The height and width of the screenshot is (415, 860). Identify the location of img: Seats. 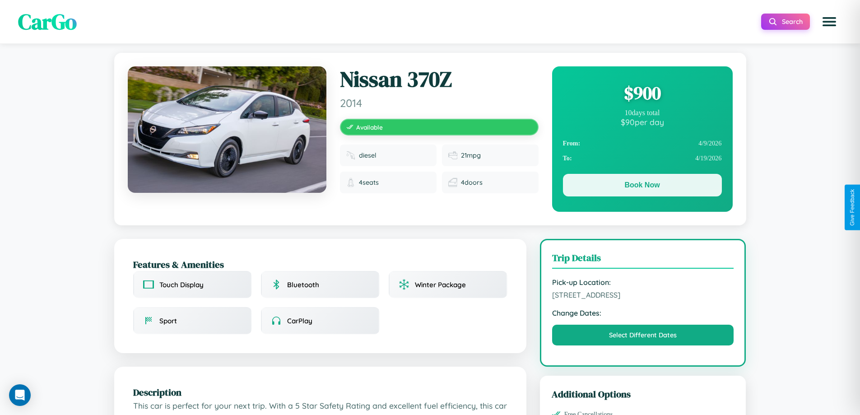
(351, 182).